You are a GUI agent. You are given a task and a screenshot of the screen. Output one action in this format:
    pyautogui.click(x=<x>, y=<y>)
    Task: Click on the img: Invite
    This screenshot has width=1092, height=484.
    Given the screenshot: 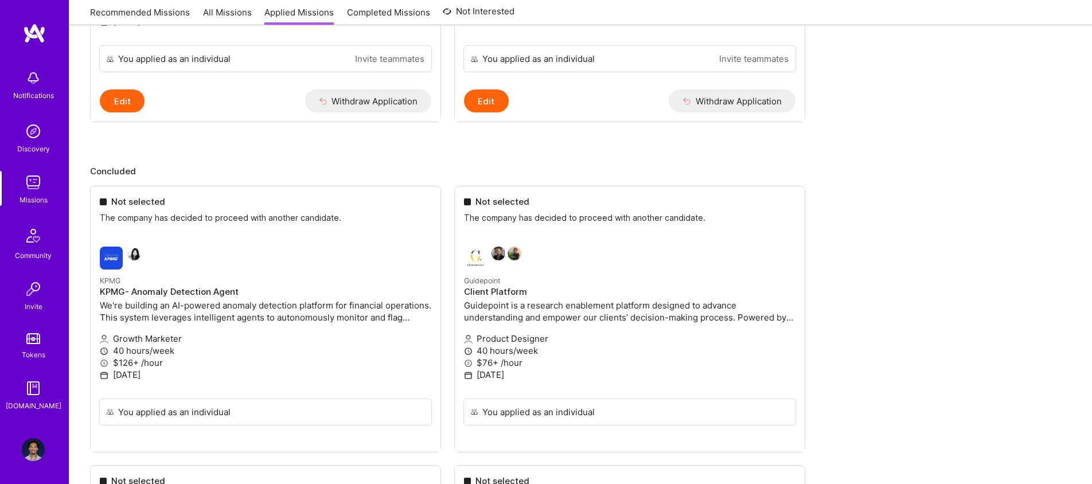 What is the action you would take?
    pyautogui.click(x=33, y=289)
    